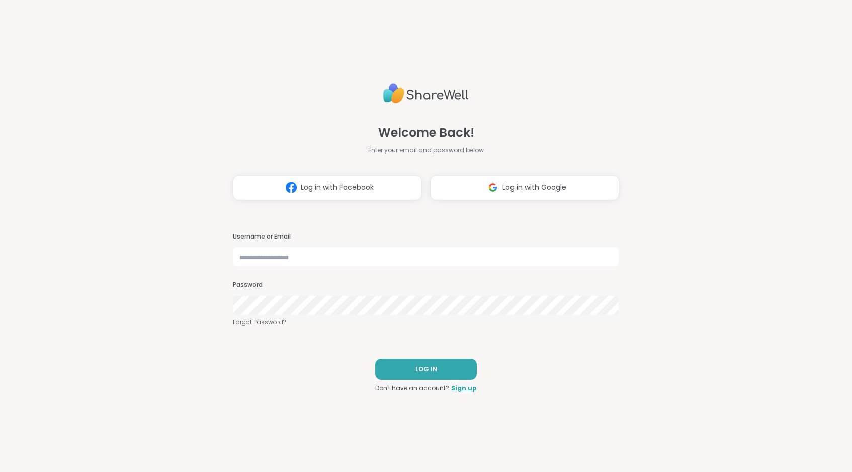 The height and width of the screenshot is (472, 852). Describe the element at coordinates (534, 187) in the screenshot. I see `span: Log in with Google` at that location.